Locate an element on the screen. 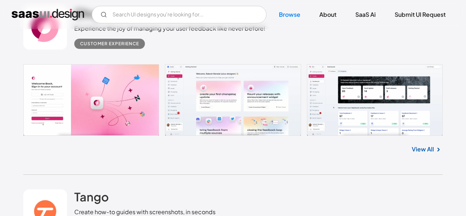 The image size is (466, 216). div: Customer Experience is located at coordinates (110, 44).